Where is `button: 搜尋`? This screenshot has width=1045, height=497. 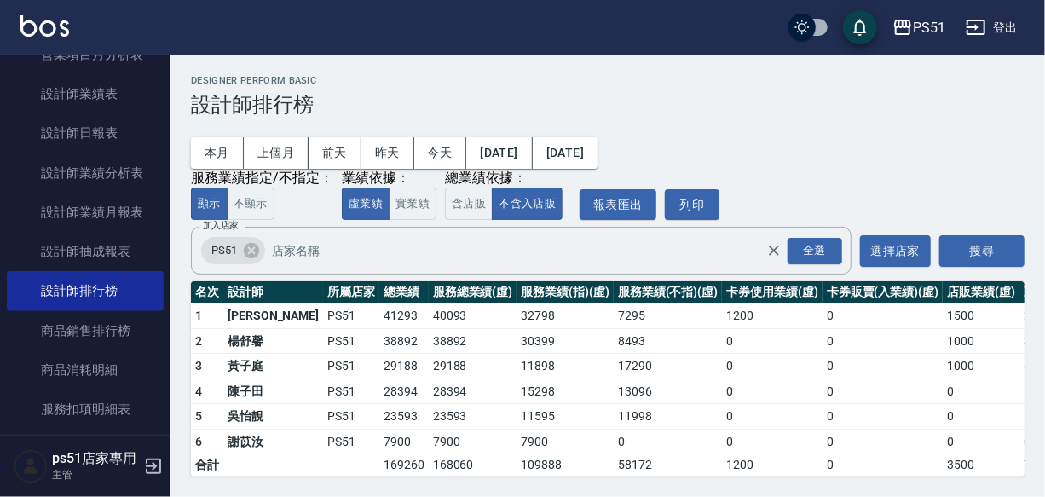
button: 搜尋 is located at coordinates (982, 251).